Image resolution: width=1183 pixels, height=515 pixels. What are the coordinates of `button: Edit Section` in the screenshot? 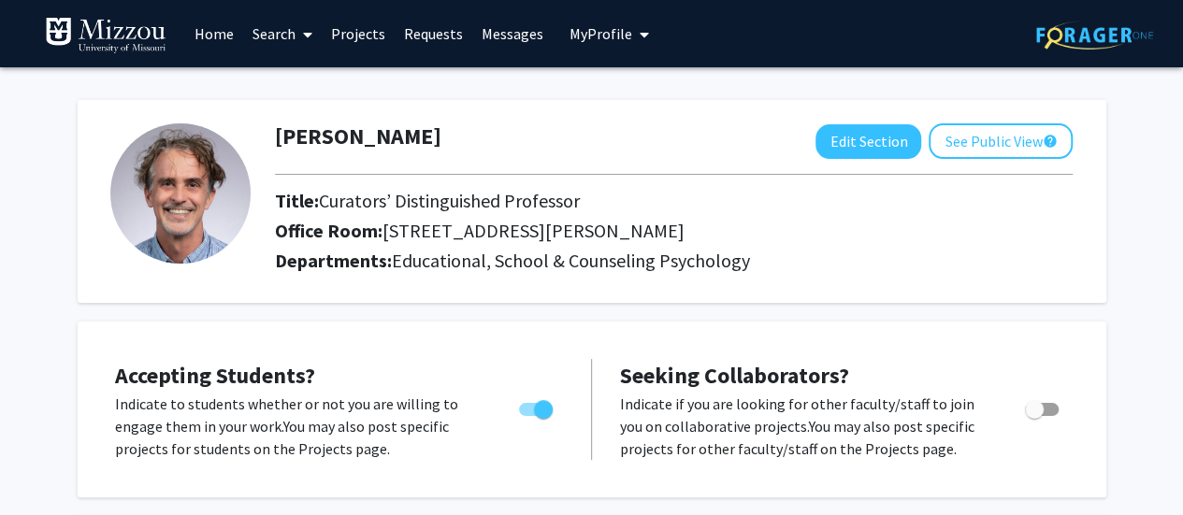 It's located at (868, 141).